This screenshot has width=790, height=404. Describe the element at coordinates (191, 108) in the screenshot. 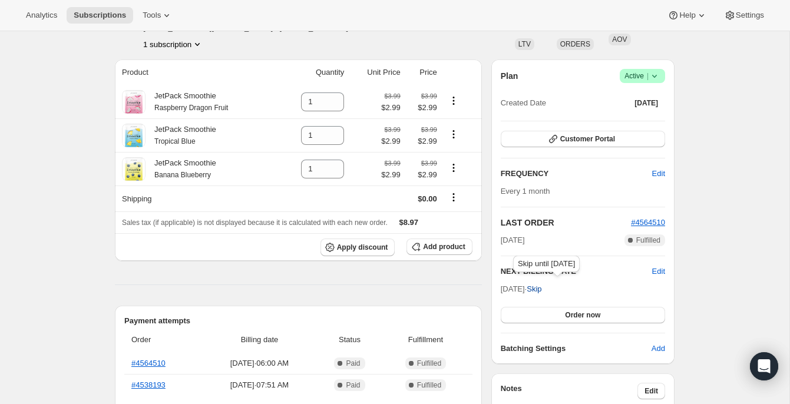

I see `small: Raspberry Dragon Fruit` at that location.